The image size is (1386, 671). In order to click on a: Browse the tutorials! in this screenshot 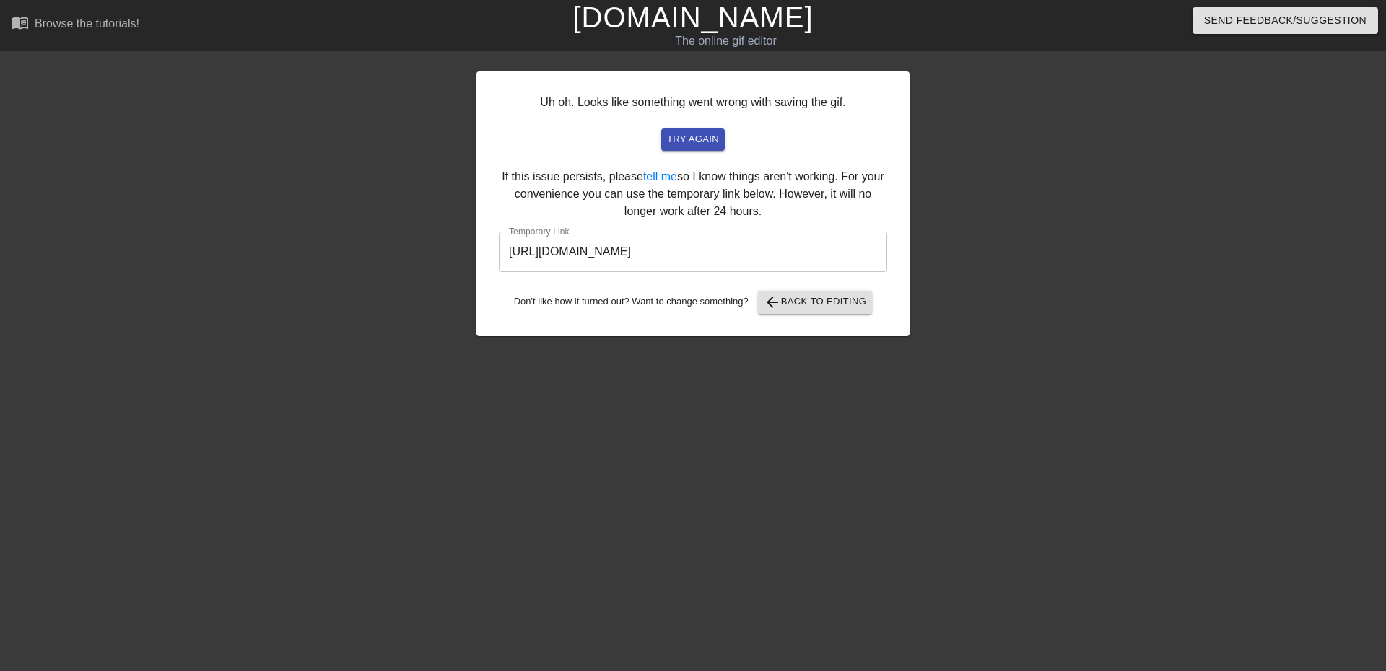, I will do `click(75, 25)`.